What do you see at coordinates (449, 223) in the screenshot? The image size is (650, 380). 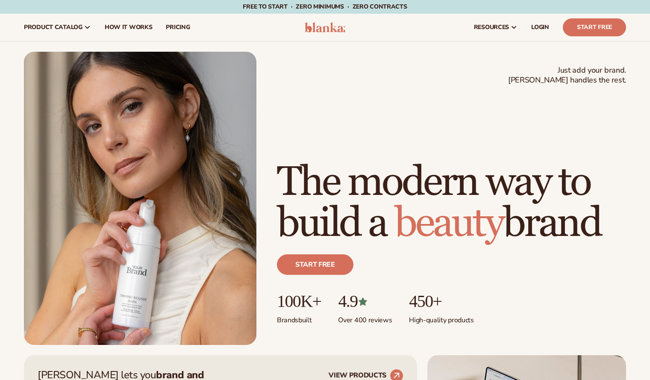 I see `span: beauty` at bounding box center [449, 223].